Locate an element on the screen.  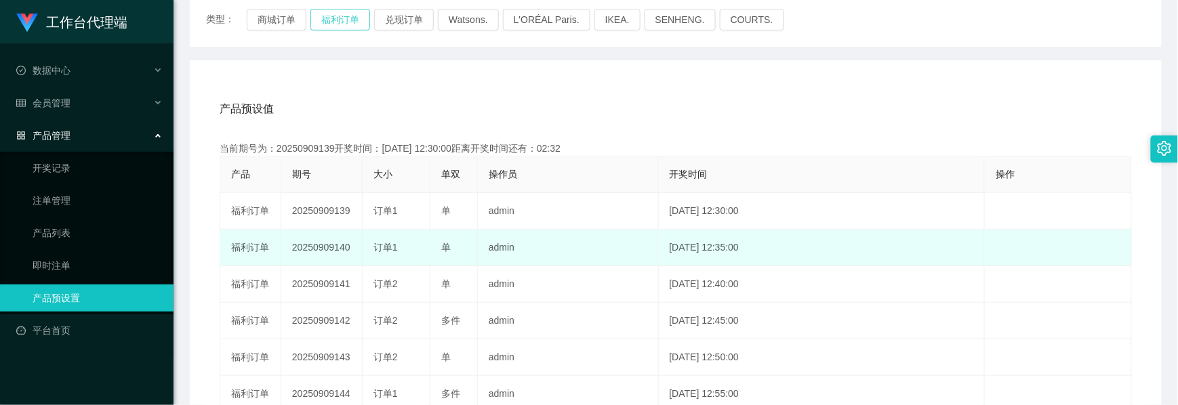
span: 产品 is located at coordinates (241, 174).